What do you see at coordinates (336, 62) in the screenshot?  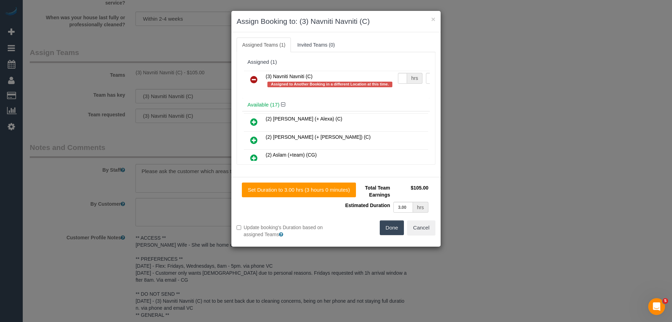 I see `div: Assigned (1)` at bounding box center [336, 62].